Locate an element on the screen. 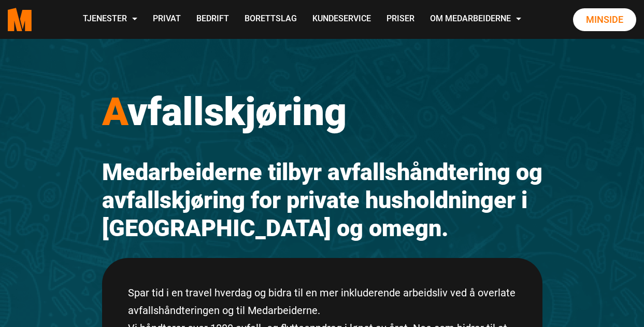  a: Privat is located at coordinates (167, 19).